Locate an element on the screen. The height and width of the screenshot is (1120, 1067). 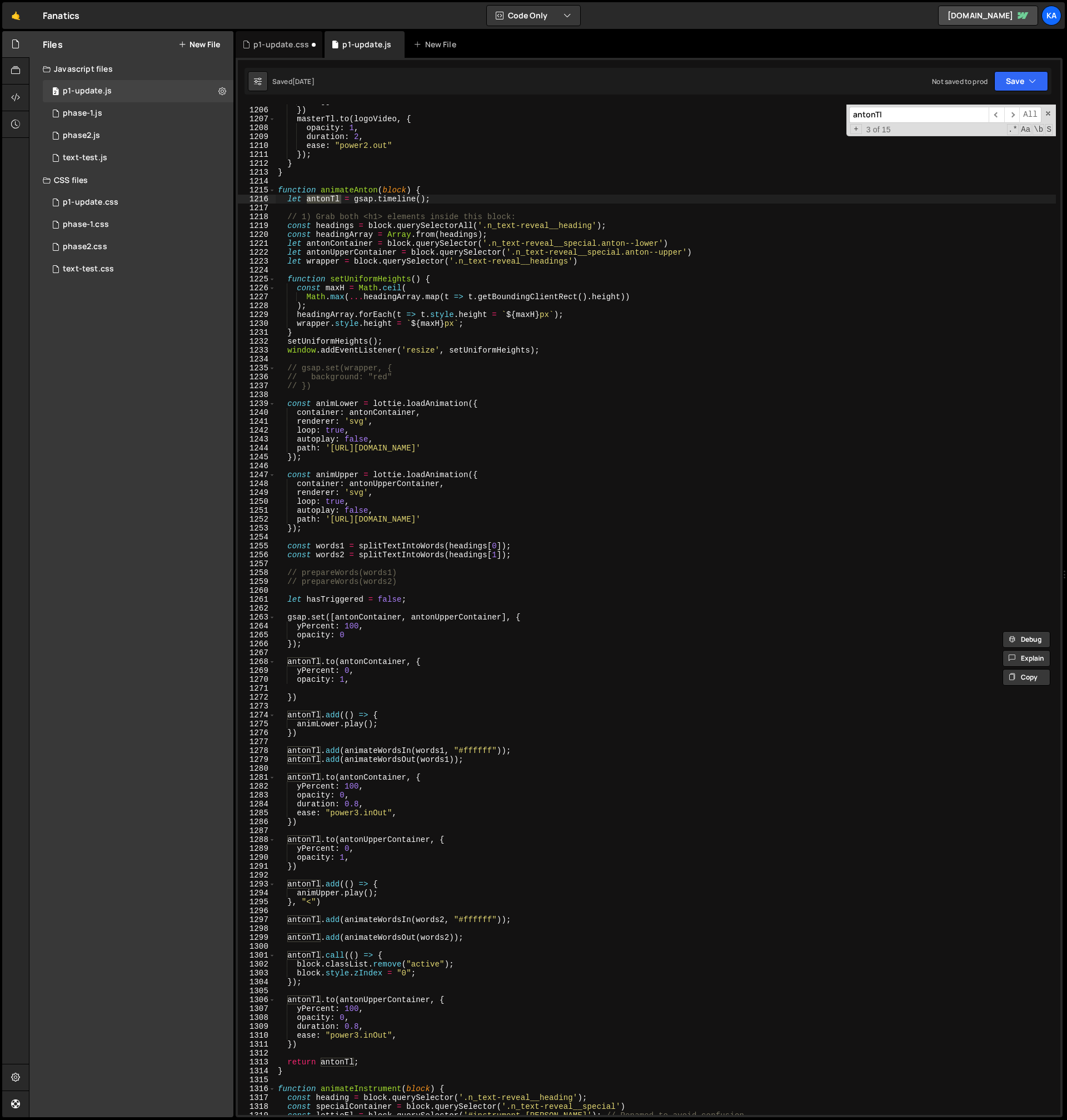
div: 1208 is located at coordinates (257, 128).